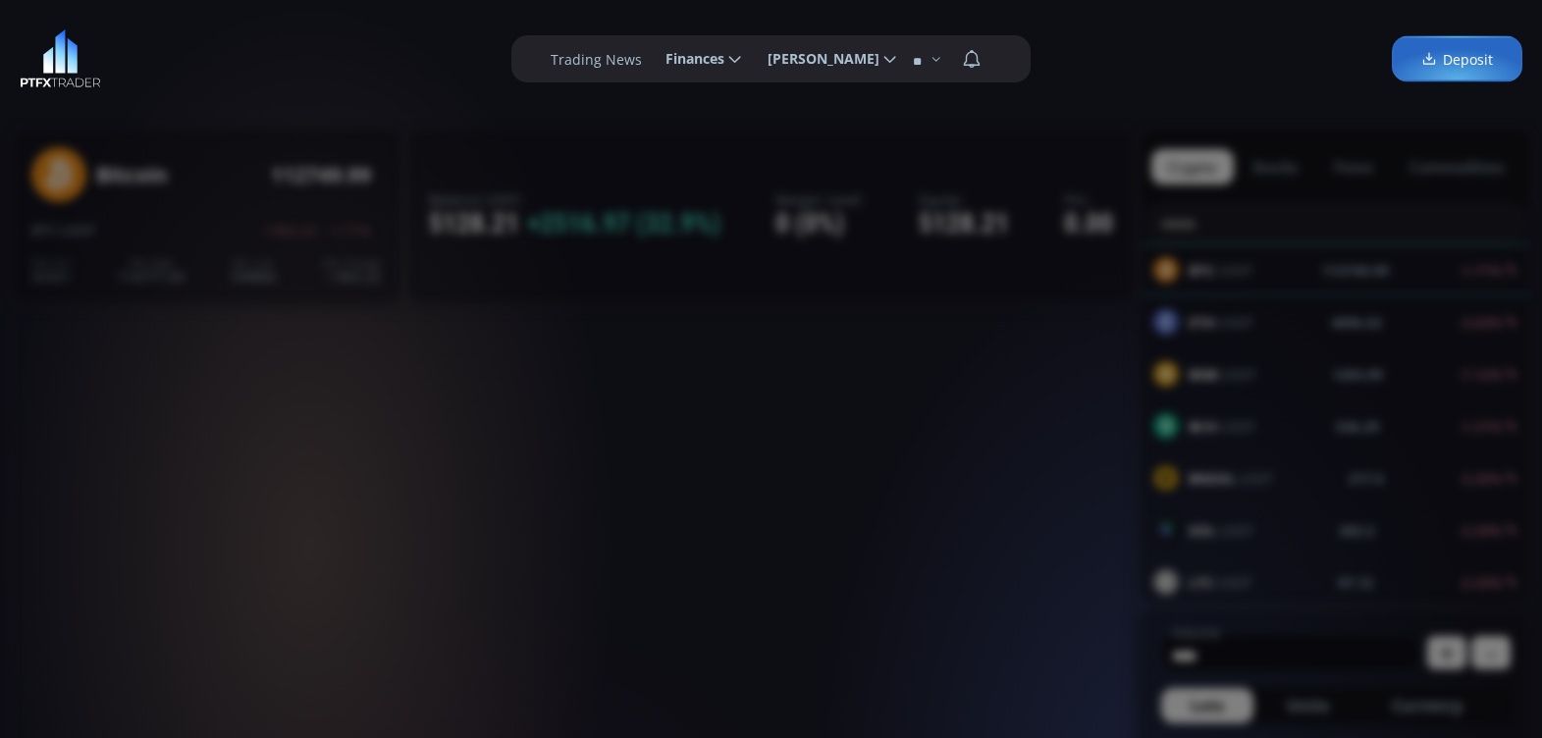  Describe the element at coordinates (1457, 59) in the screenshot. I see `a: Deposit` at that location.